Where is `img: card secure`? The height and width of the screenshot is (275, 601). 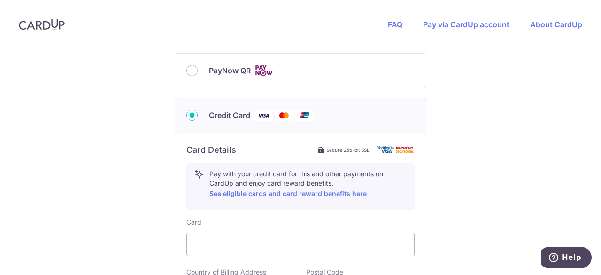
img: card secure is located at coordinates (396, 149).